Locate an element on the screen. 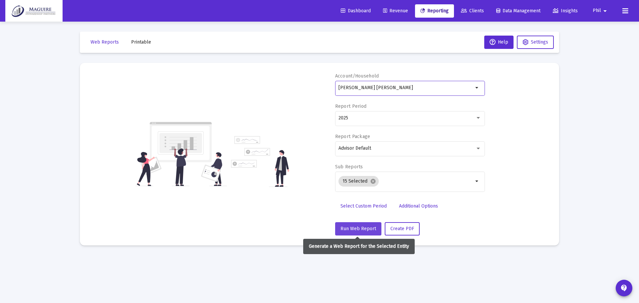 The height and width of the screenshot is (303, 639). img: reporting is located at coordinates (181, 154).